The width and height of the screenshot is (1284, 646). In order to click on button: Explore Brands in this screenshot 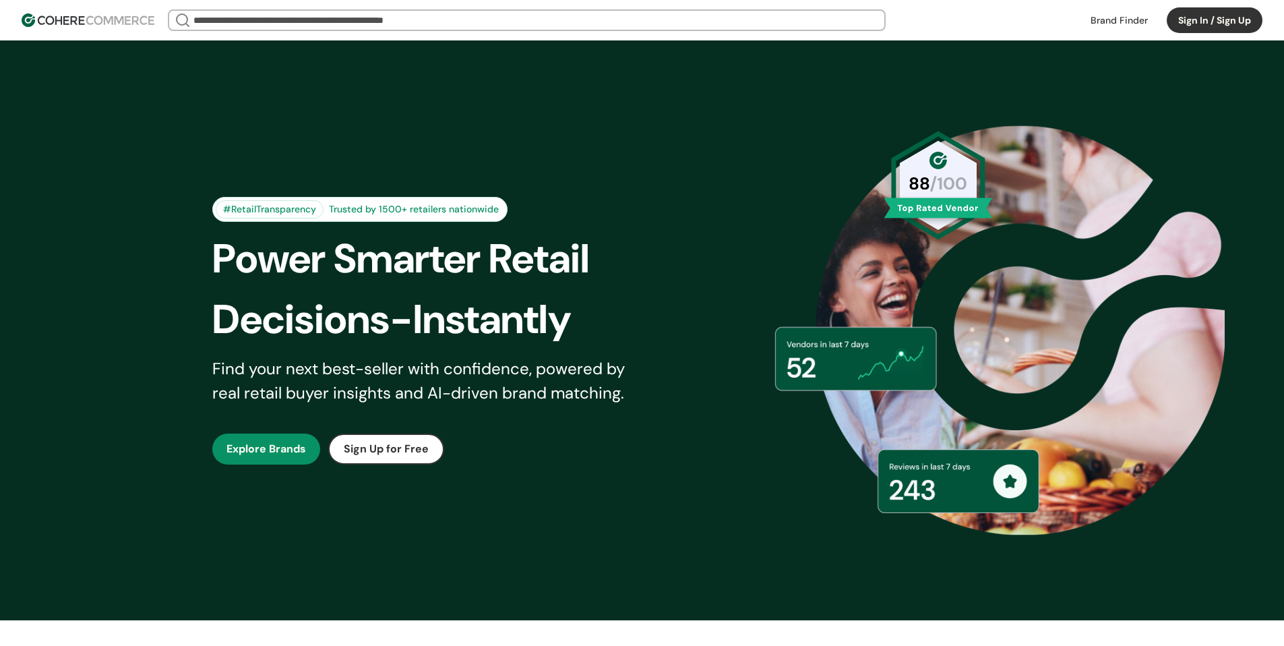, I will do `click(266, 449)`.